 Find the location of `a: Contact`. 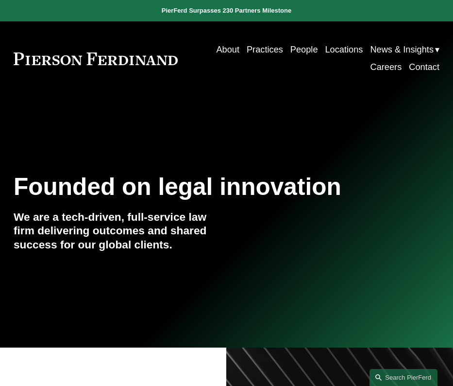

a: Contact is located at coordinates (424, 68).